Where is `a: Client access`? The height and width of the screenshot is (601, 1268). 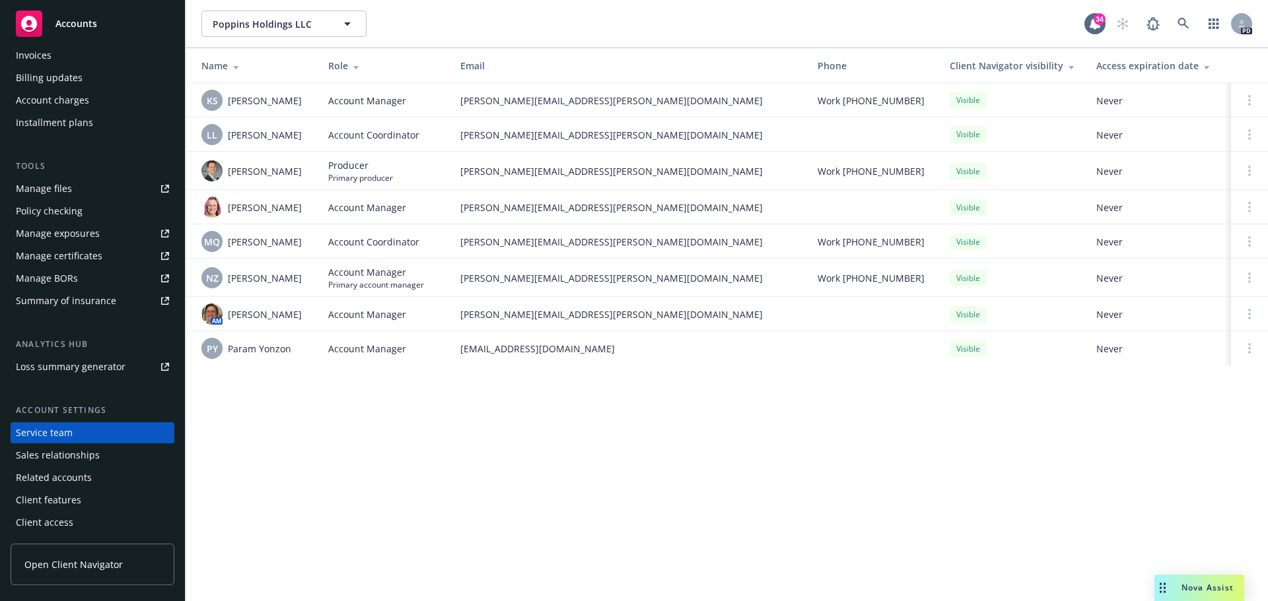
a: Client access is located at coordinates (92, 523).